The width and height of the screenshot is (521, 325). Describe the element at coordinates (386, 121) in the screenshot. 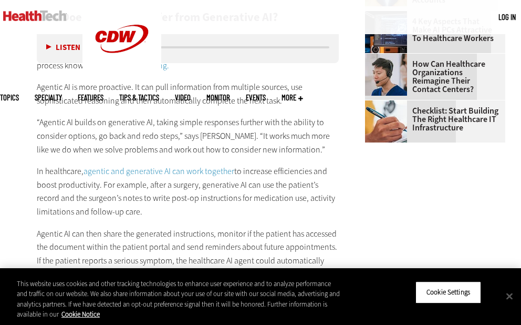

I see `img: Person with a clipboard checking a list` at that location.